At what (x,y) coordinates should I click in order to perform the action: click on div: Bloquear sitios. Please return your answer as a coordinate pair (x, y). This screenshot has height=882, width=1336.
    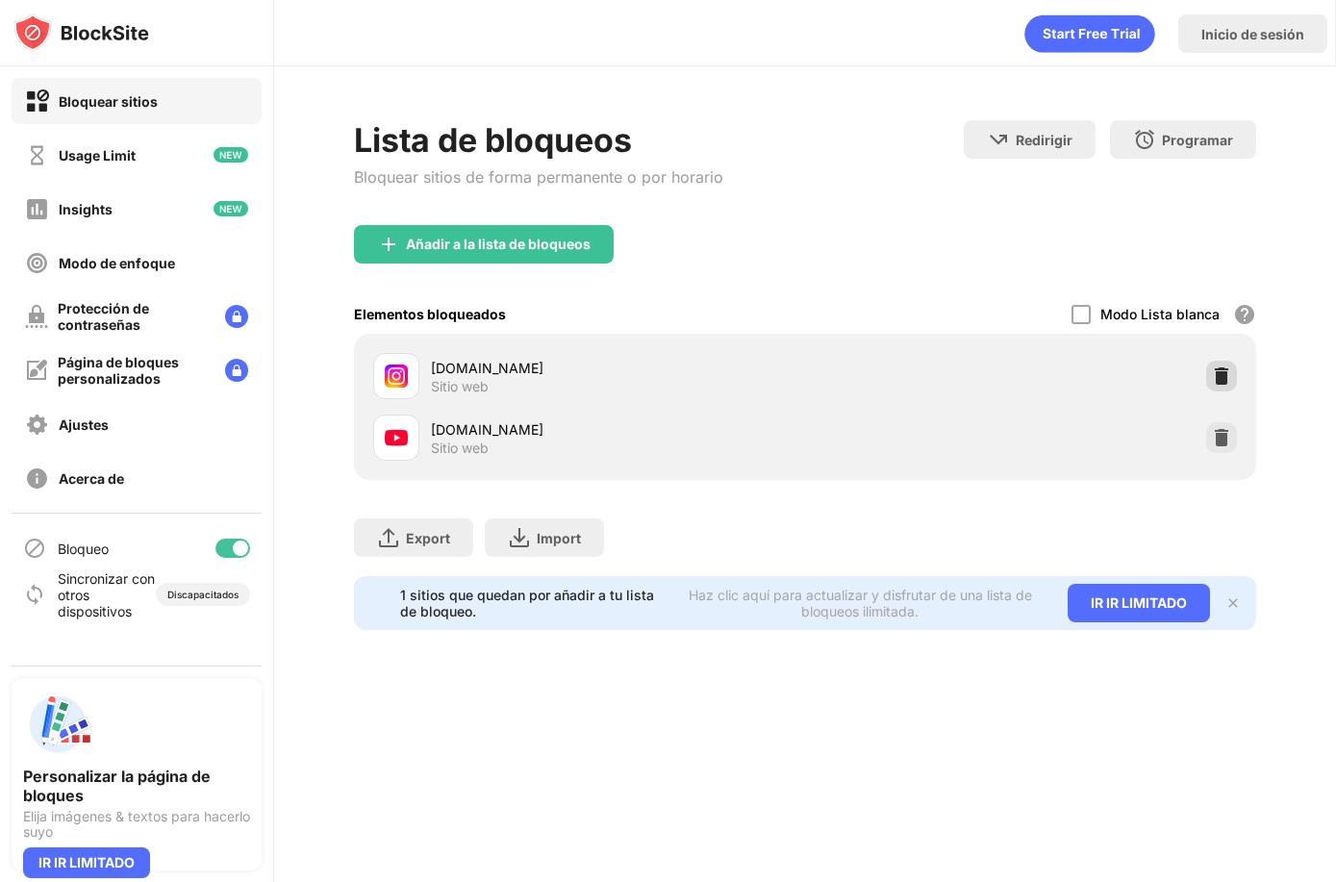
    Looking at the image, I should click on (108, 101).